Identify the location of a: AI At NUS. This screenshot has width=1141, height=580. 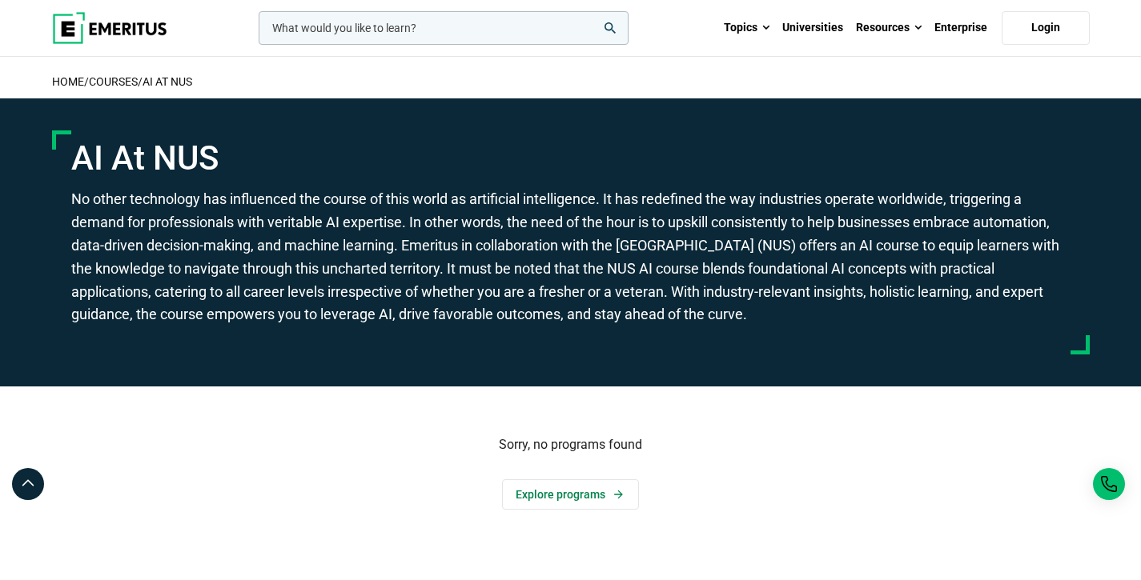
(167, 82).